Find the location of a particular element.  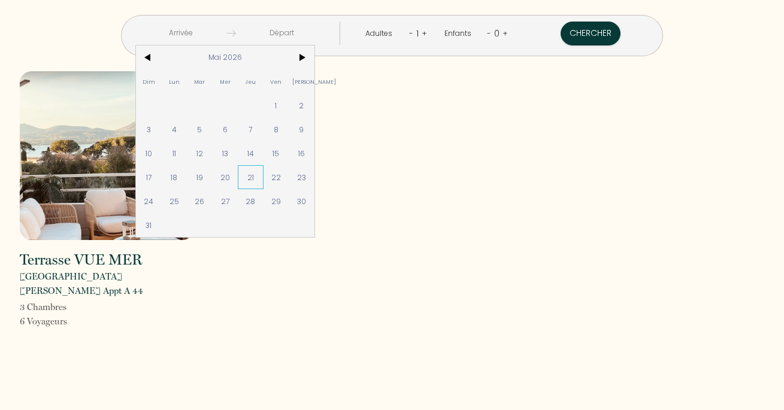

h2: Terrasse VUE MER is located at coordinates (81, 260).